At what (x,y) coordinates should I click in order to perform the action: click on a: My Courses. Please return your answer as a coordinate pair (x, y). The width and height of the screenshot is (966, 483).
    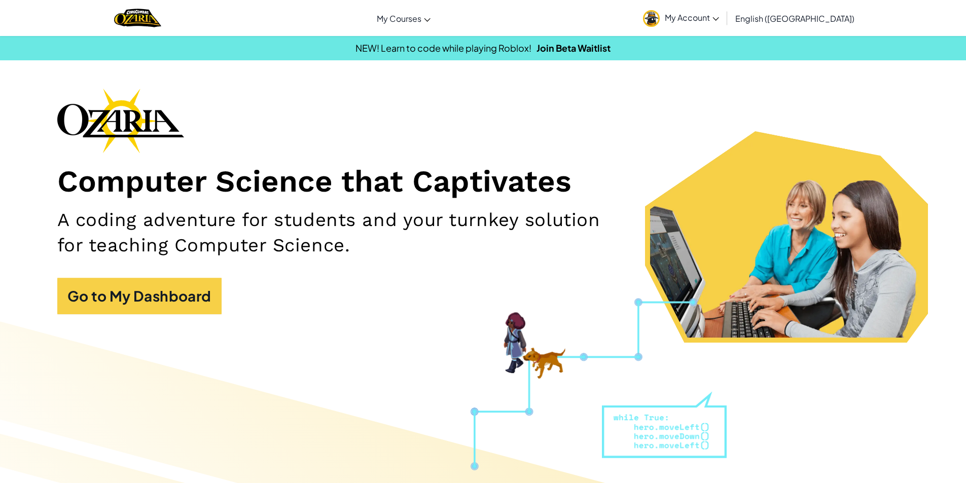
    Looking at the image, I should click on (403, 18).